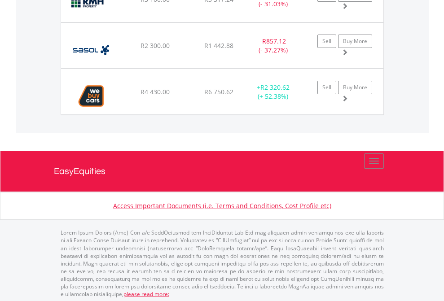 This screenshot has width=444, height=301. Describe the element at coordinates (274, 41) in the screenshot. I see `span: R857.12` at that location.